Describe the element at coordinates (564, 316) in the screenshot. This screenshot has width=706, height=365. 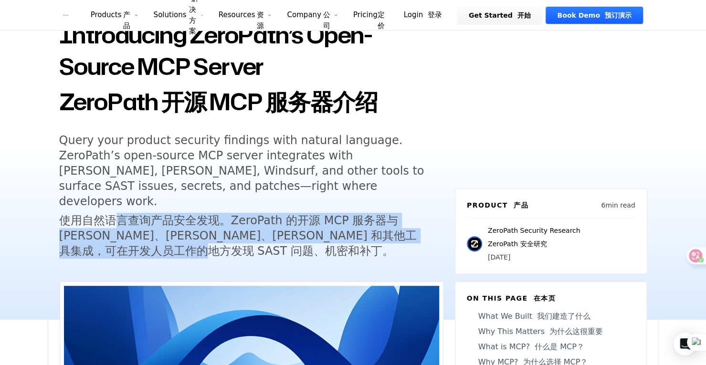
I see `font: 我们建造了什么` at that location.